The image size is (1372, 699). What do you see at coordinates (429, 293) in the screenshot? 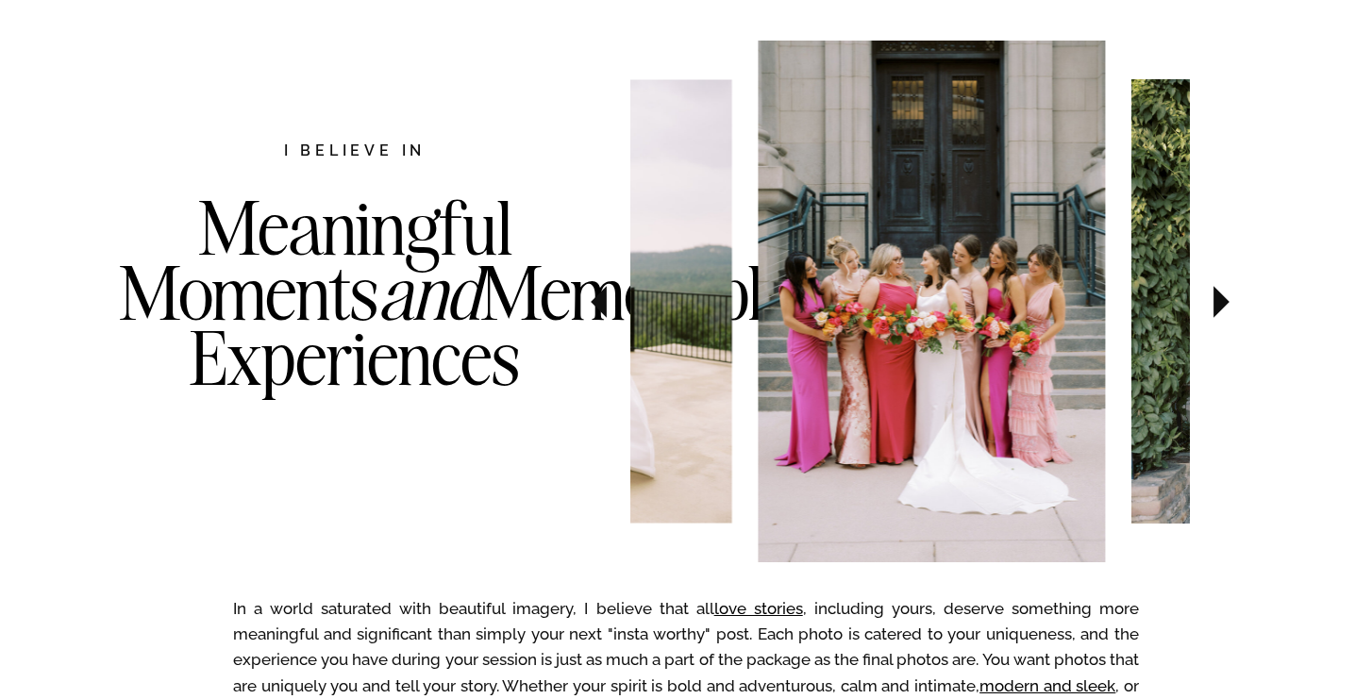
I see `i: and` at bounding box center [429, 293].